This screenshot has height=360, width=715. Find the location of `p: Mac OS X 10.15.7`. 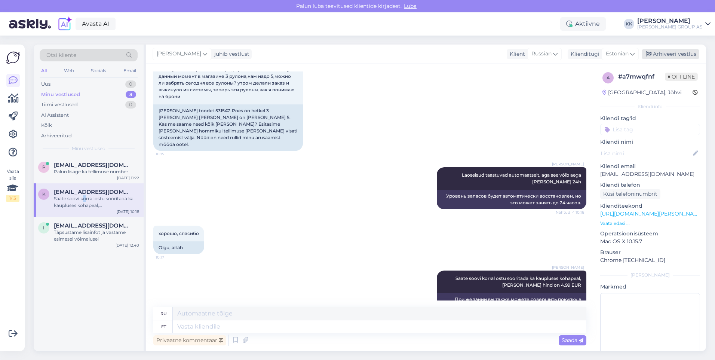

p: Mac OS X 10.15.7 is located at coordinates (650, 241).